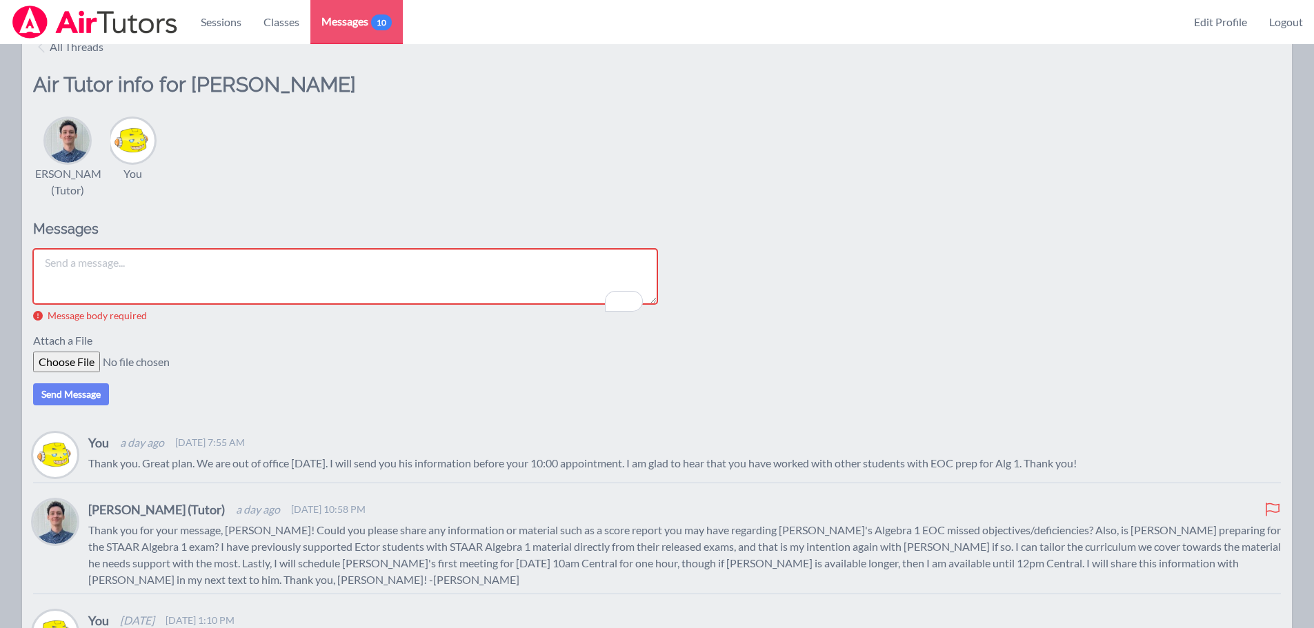  I want to click on button: Send Message, so click(71, 395).